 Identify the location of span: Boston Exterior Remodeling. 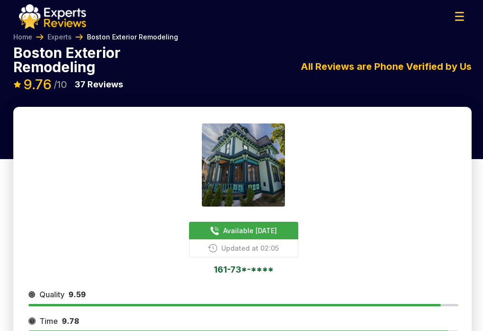
(132, 37).